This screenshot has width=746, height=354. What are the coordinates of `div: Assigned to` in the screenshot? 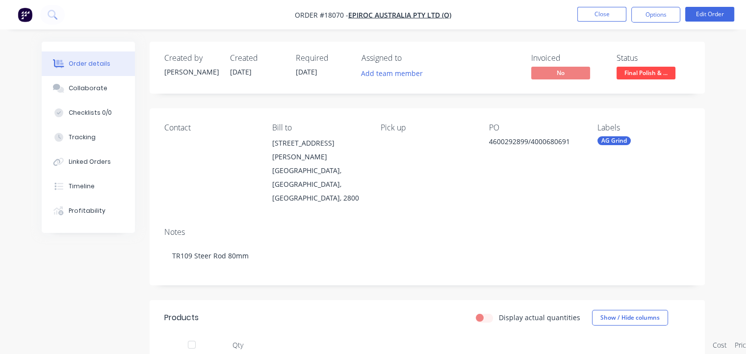 It's located at (411, 58).